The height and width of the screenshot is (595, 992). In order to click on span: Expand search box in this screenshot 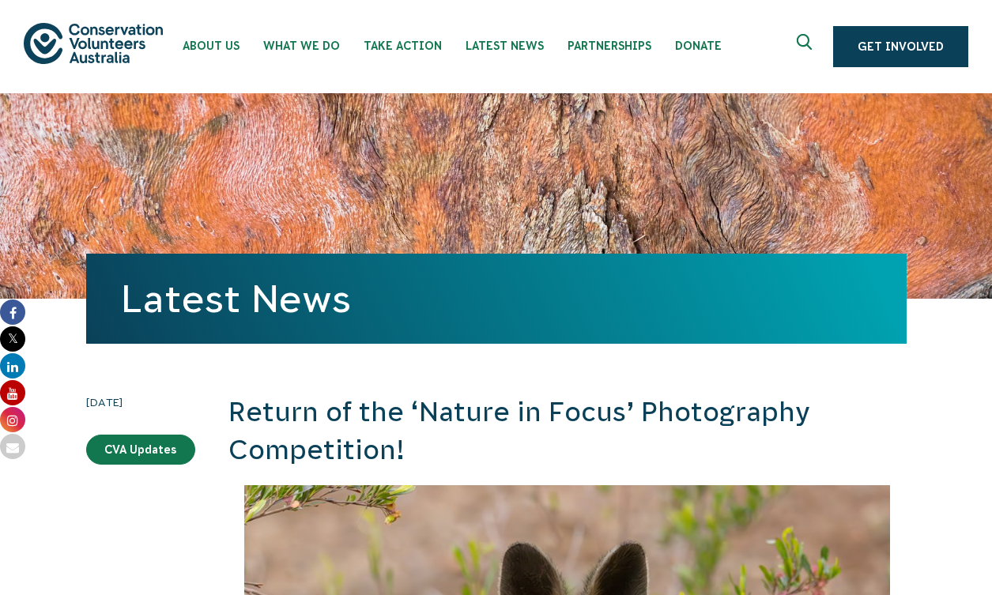, I will do `click(806, 47)`.